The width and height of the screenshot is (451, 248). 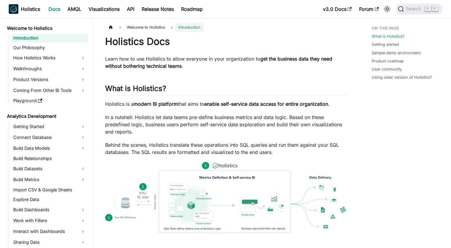 What do you see at coordinates (387, 69) in the screenshot?
I see `a: User community` at bounding box center [387, 69].